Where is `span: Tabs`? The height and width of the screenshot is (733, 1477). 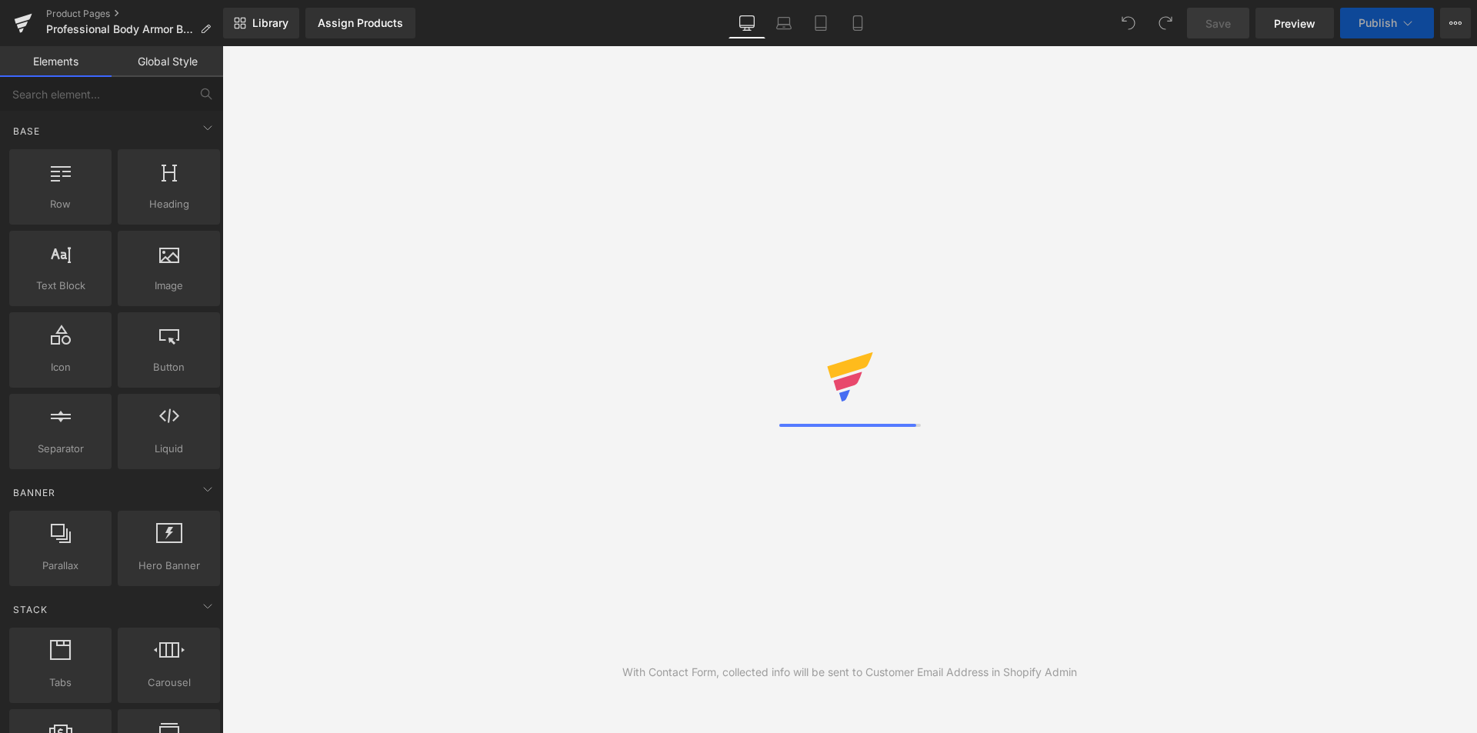 span: Tabs is located at coordinates (60, 682).